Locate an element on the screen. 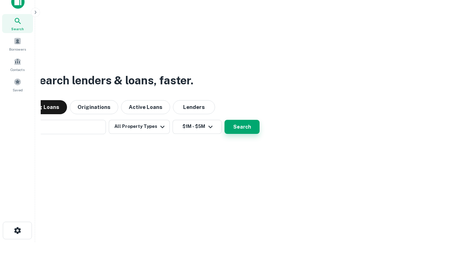  button: Search is located at coordinates (242, 127).